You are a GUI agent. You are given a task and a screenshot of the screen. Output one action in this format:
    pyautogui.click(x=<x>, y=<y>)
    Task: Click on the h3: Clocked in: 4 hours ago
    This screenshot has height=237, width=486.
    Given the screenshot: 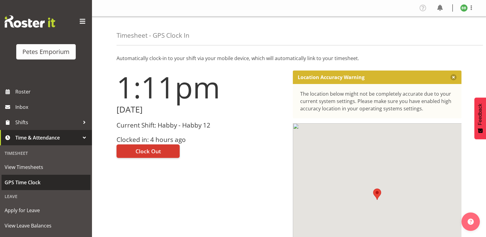 What is the action you would take?
    pyautogui.click(x=201, y=139)
    